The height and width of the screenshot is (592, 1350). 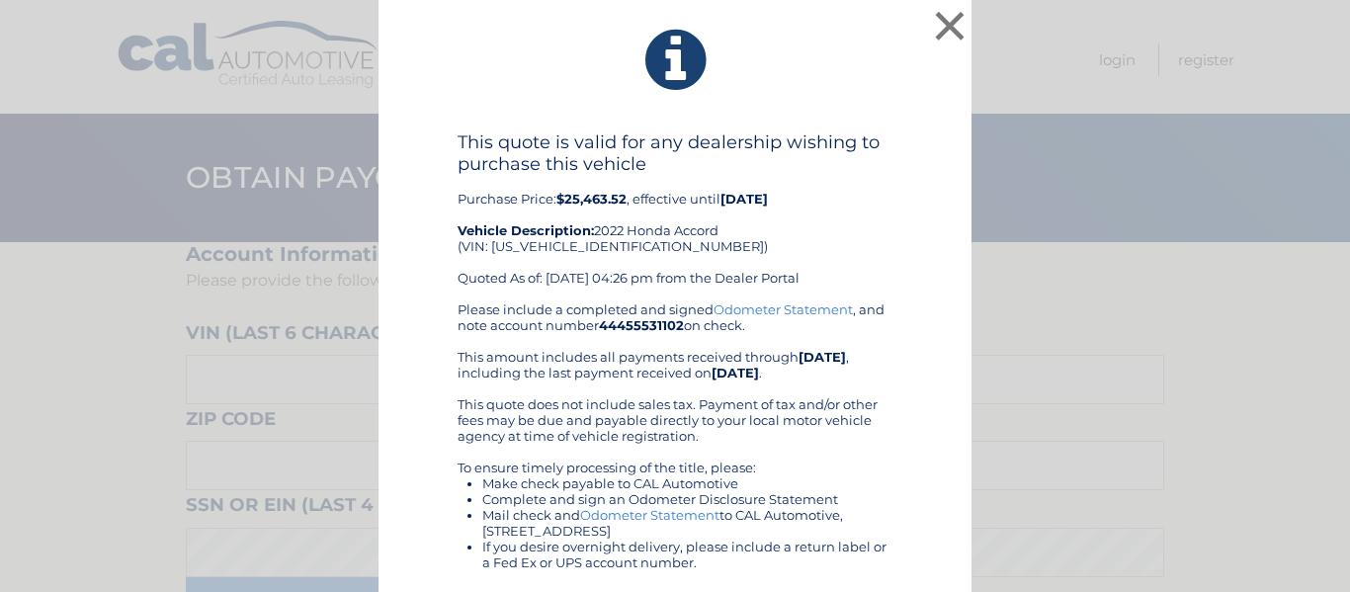 What do you see at coordinates (641, 325) in the screenshot?
I see `b: 44455531102` at bounding box center [641, 325].